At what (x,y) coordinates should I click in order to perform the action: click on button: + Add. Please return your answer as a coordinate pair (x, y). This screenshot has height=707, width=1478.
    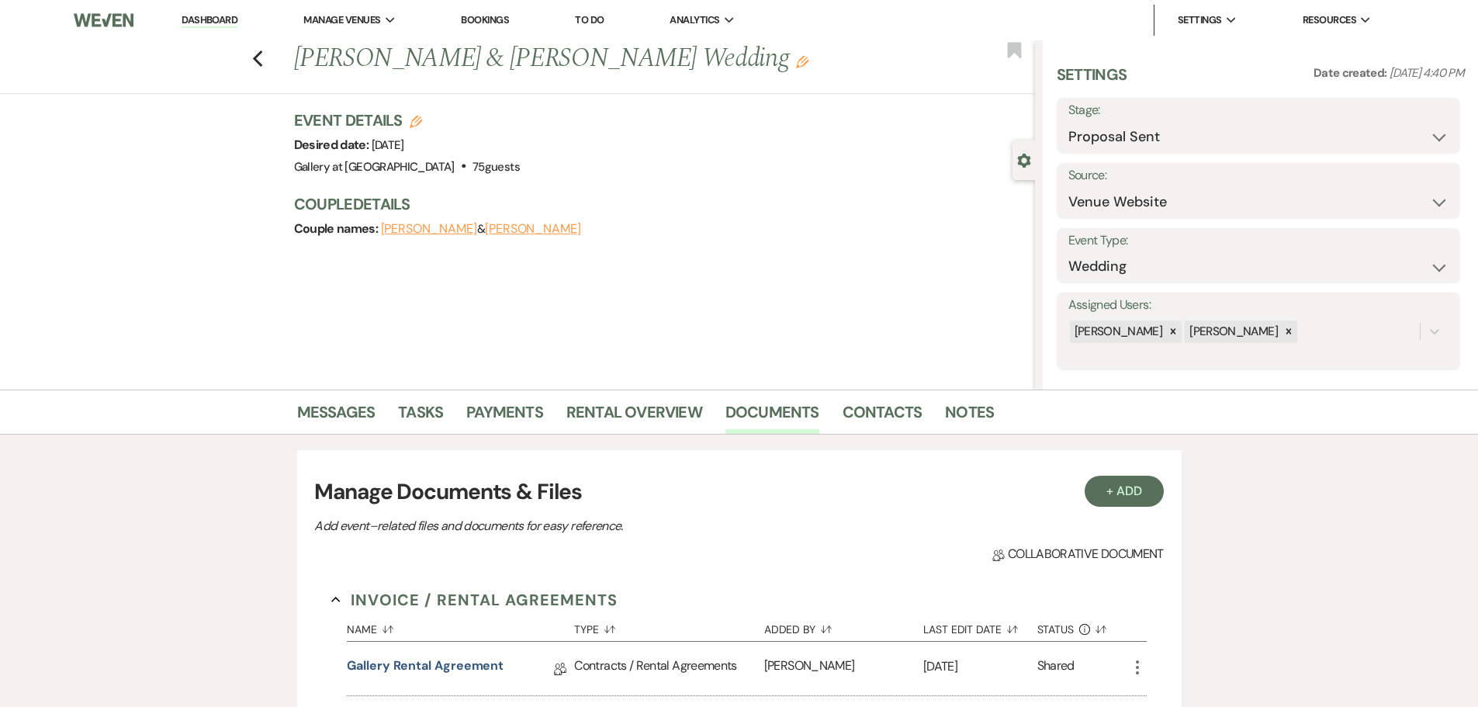
    Looking at the image, I should click on (1124, 491).